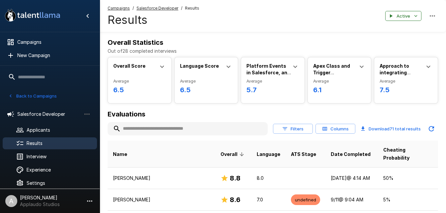  I want to click on u: Campaigns, so click(119, 8).